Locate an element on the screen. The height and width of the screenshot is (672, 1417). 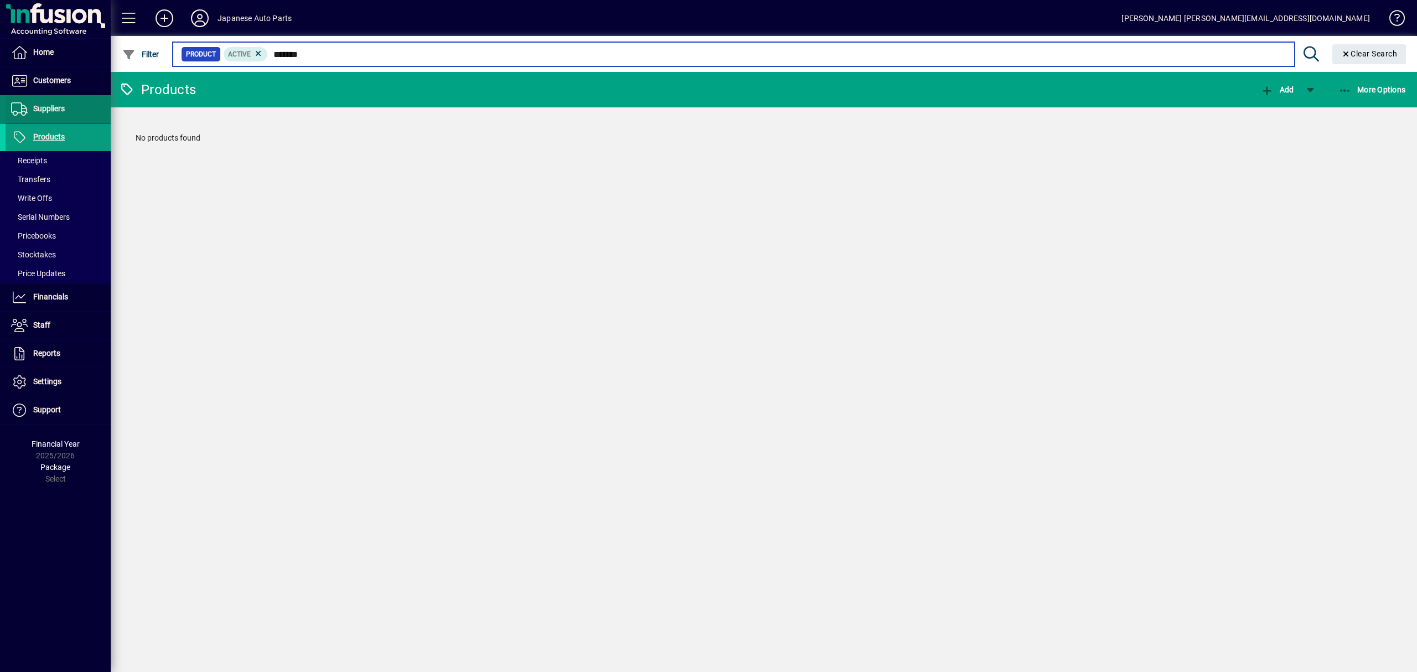
span: Product is located at coordinates (201, 54).